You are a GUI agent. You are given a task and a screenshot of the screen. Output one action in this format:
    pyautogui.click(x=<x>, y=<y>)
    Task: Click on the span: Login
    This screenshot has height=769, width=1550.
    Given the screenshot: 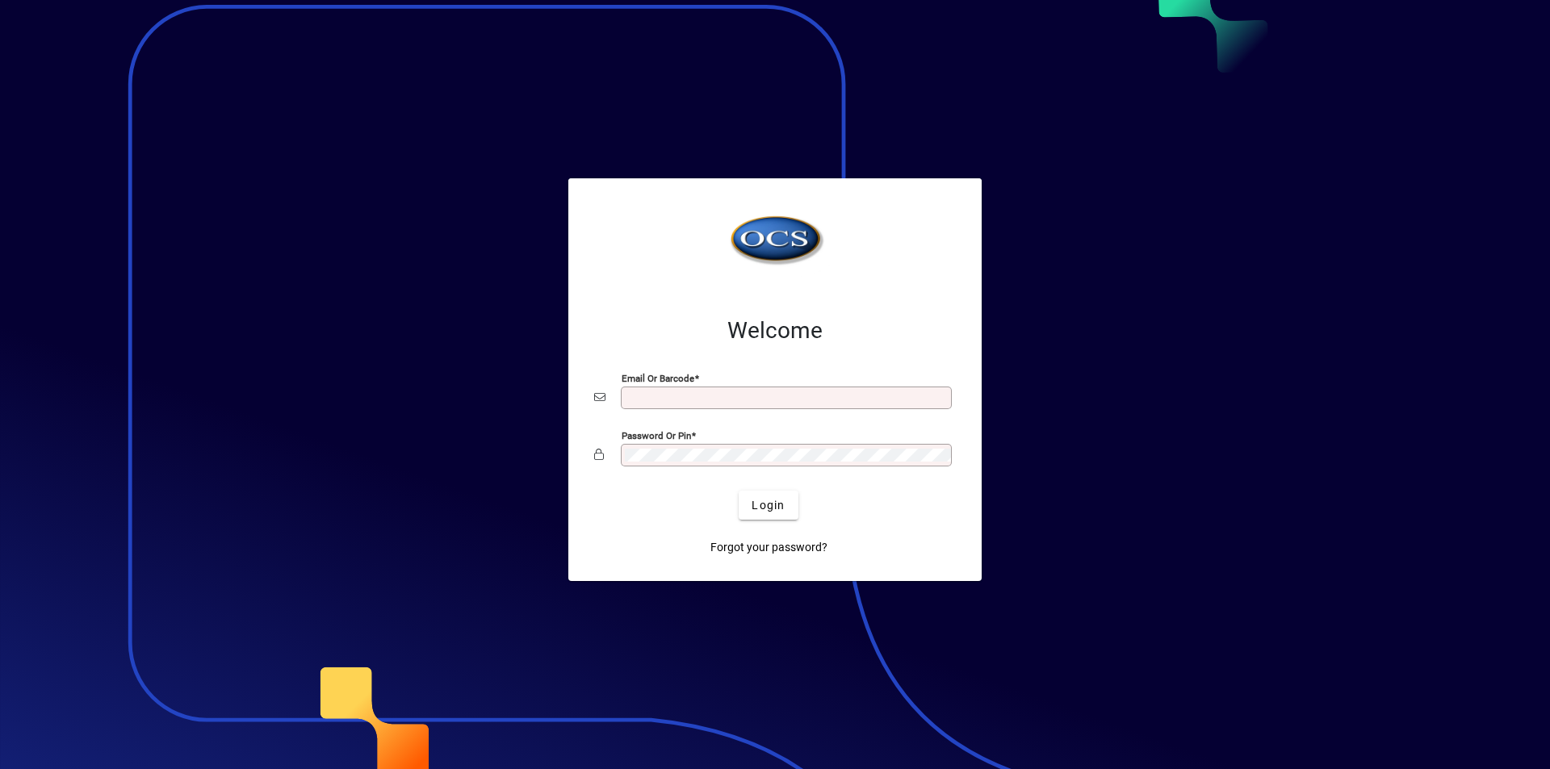 What is the action you would take?
    pyautogui.click(x=768, y=505)
    